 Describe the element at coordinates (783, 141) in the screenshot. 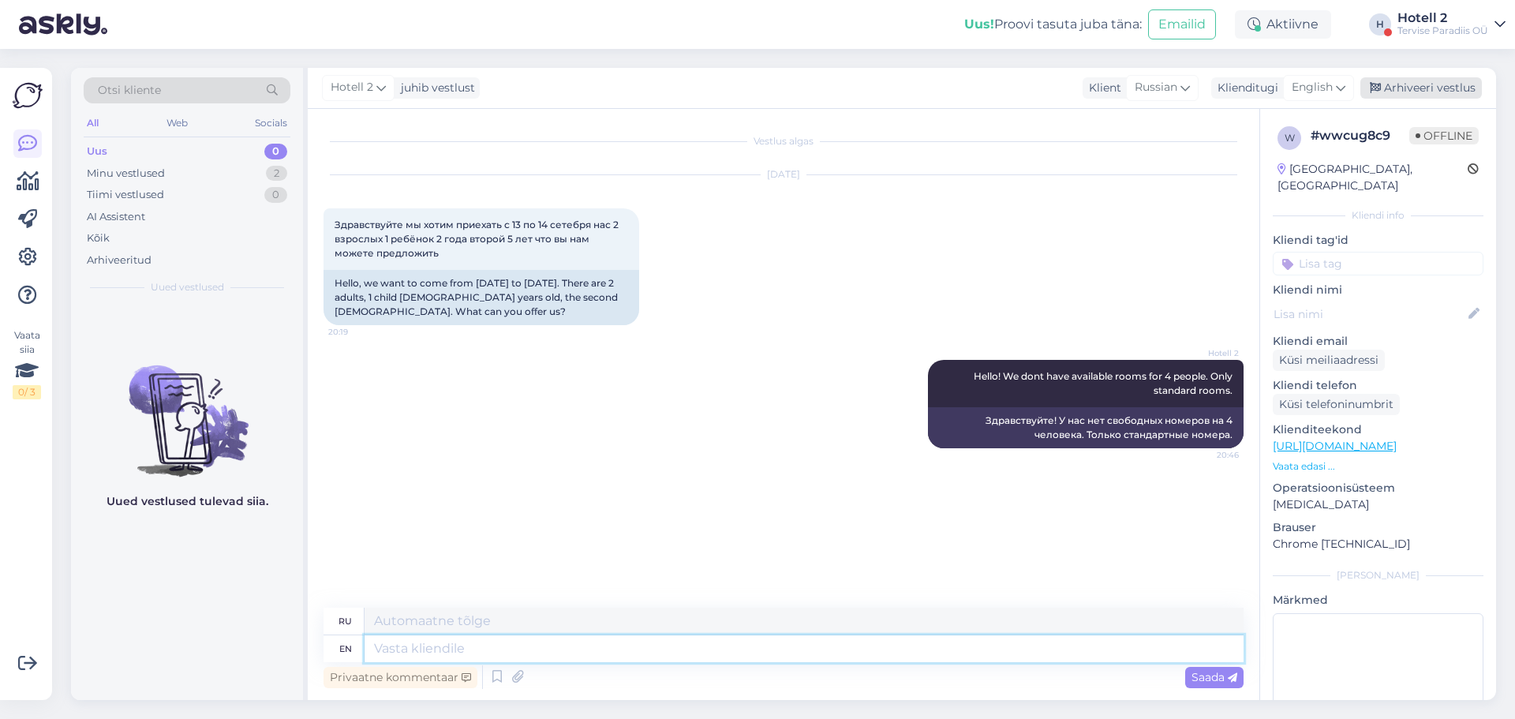

I see `div: Vestlus algas` at that location.